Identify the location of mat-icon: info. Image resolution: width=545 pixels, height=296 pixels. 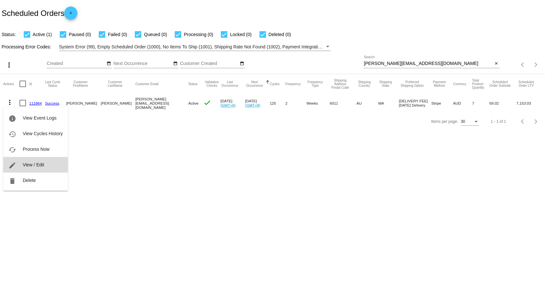
(12, 118).